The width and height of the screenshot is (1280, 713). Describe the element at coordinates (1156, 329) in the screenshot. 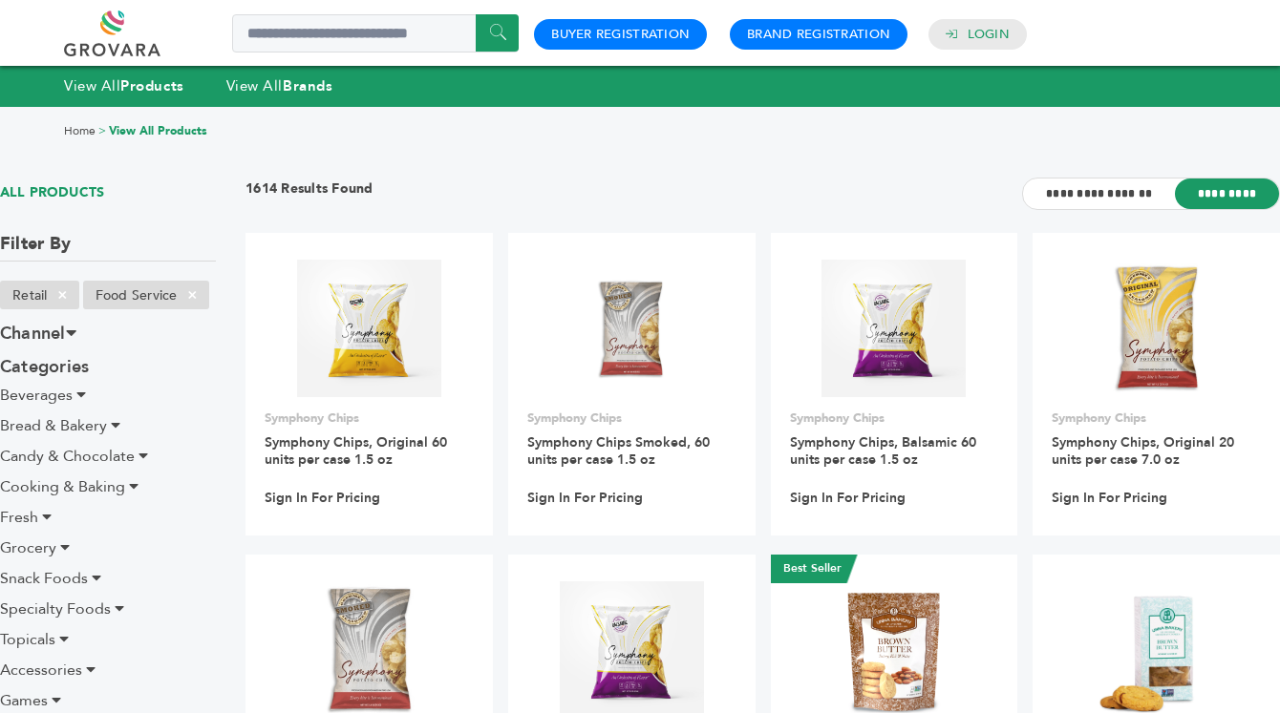

I see `img: Symphony Chips, Original 20 units per case 7.0 oz` at that location.